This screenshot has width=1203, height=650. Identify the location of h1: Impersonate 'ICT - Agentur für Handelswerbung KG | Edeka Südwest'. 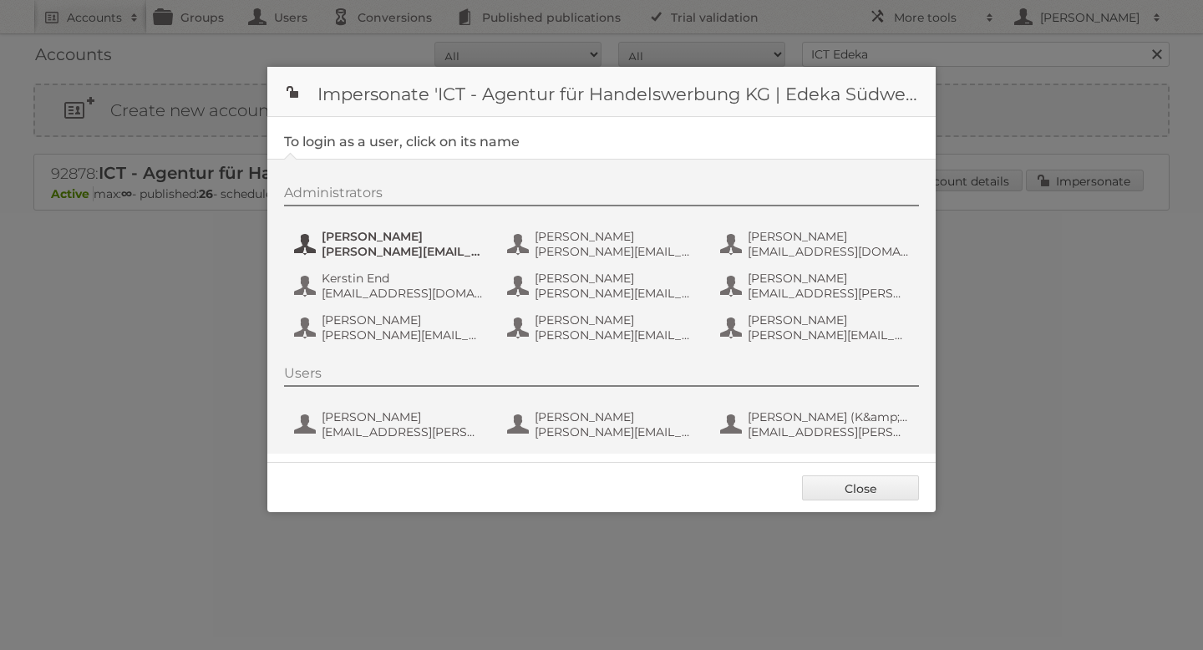
(602, 92).